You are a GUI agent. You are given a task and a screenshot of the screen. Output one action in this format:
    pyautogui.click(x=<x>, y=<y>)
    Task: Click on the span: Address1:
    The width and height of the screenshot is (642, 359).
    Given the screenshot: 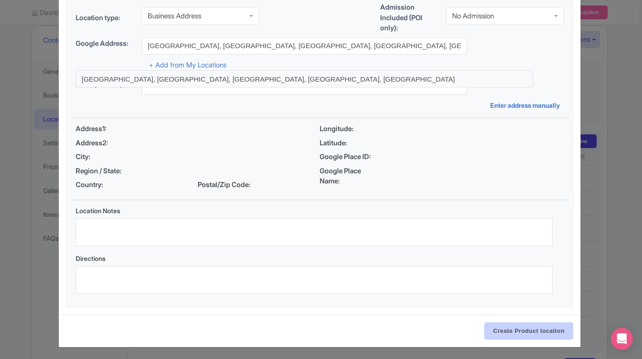 What is the action you would take?
    pyautogui.click(x=107, y=129)
    